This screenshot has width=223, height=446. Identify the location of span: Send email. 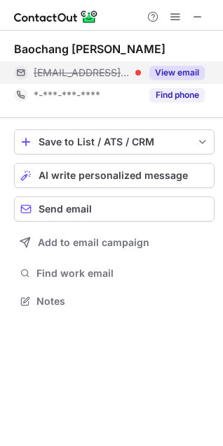
(65, 209).